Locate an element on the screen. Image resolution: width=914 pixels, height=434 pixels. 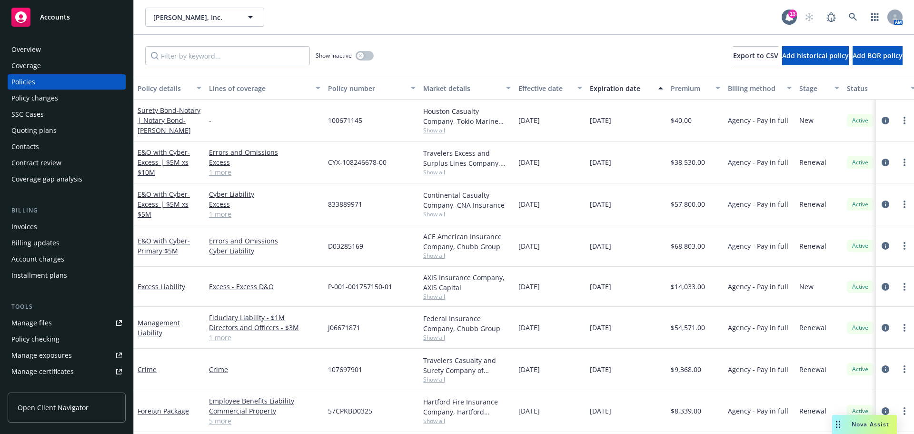
a: Report a Bug is located at coordinates (831, 17).